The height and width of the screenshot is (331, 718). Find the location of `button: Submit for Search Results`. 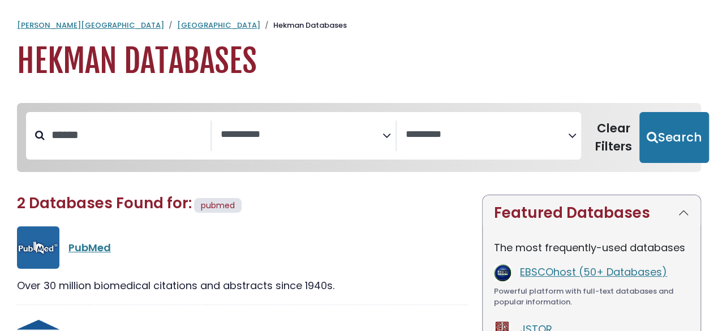

button: Submit for Search Results is located at coordinates (674, 137).